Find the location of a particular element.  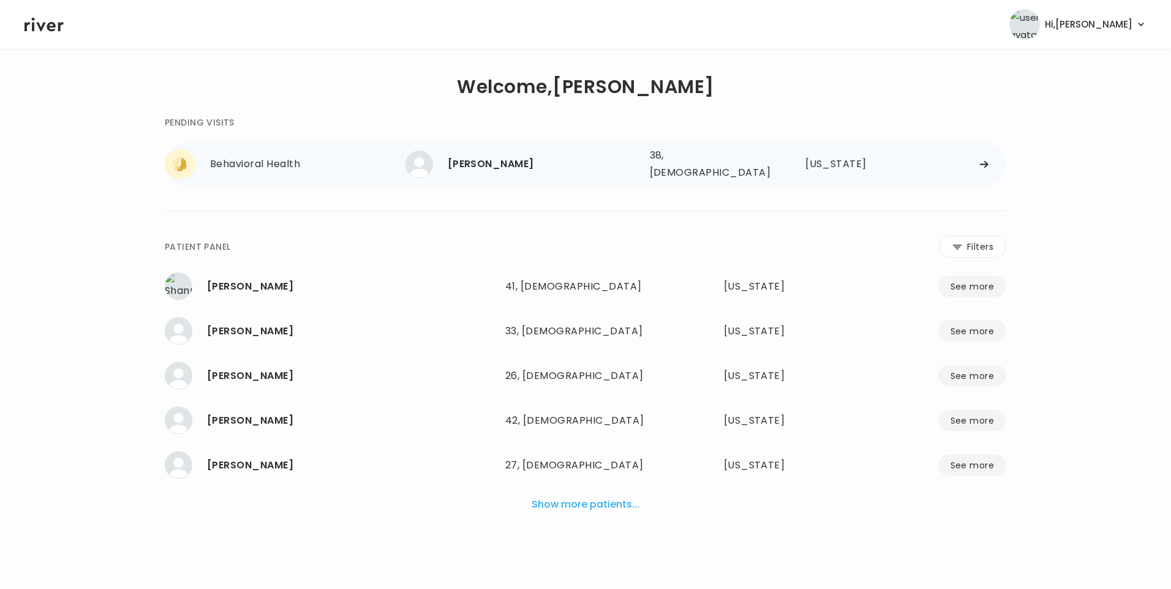

div: Florida is located at coordinates (844, 164).